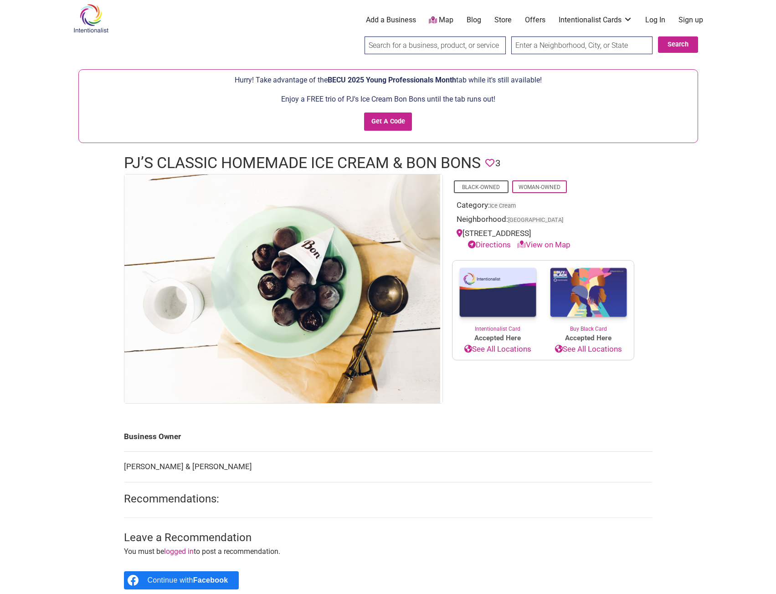  I want to click on a: View on Map, so click(544, 245).